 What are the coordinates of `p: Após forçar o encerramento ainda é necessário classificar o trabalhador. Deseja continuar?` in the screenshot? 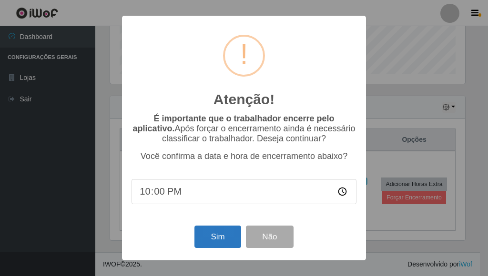 It's located at (244, 129).